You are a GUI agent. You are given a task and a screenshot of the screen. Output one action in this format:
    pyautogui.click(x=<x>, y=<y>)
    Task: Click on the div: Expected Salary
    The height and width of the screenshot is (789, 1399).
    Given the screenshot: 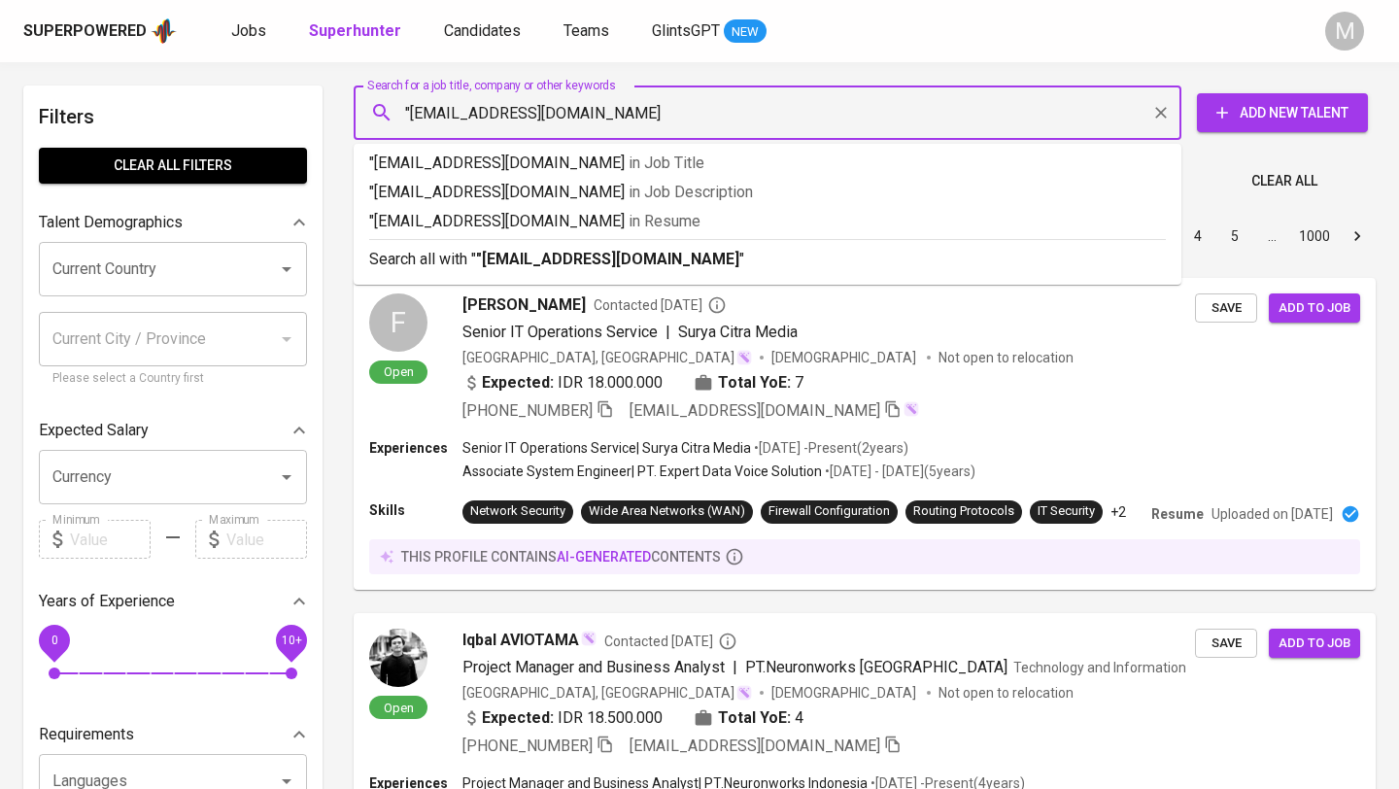 What is the action you would take?
    pyautogui.click(x=173, y=430)
    